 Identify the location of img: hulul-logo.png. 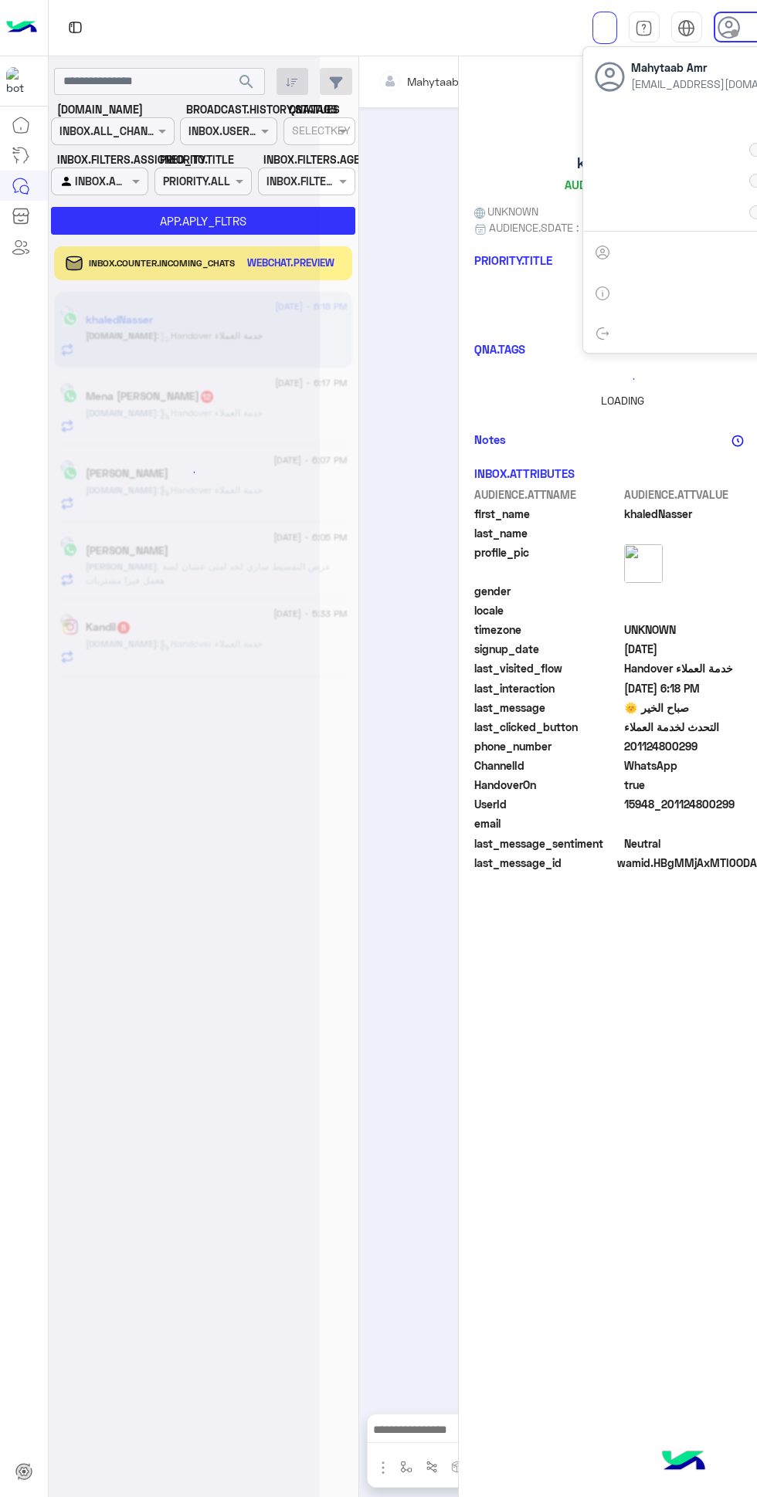
(683, 1462).